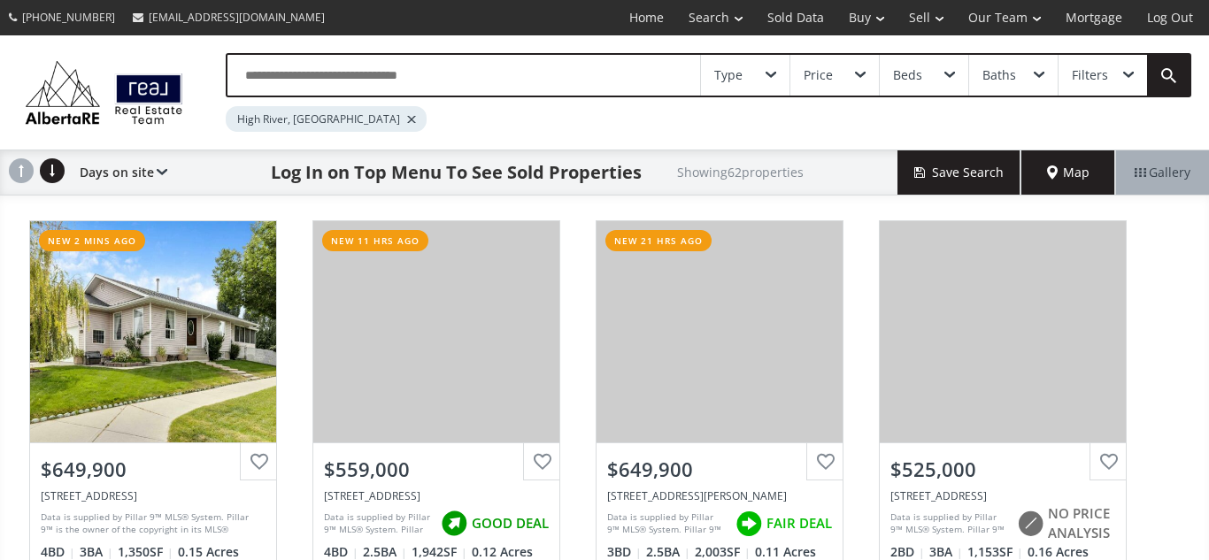 The image size is (1209, 560). What do you see at coordinates (818, 75) in the screenshot?
I see `div: Price` at bounding box center [818, 75].